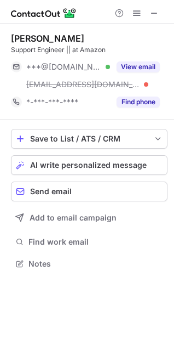 The image size is (174, 350). Describe the element at coordinates (89, 50) in the screenshot. I see `div: Support Engineer || at Amazon` at that location.